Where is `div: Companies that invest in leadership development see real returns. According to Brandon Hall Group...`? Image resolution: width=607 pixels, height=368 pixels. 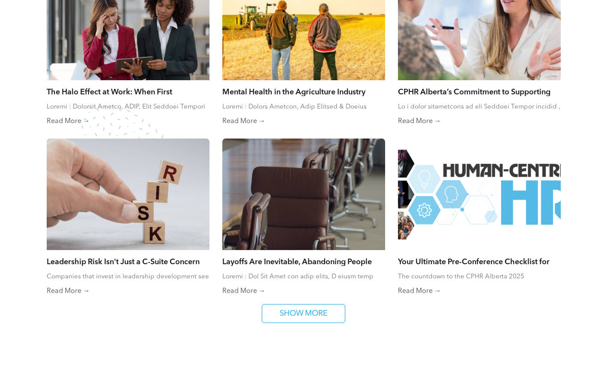 div: Companies that invest in leadership development see real returns. According to Brandon Hall Group... is located at coordinates (128, 276).